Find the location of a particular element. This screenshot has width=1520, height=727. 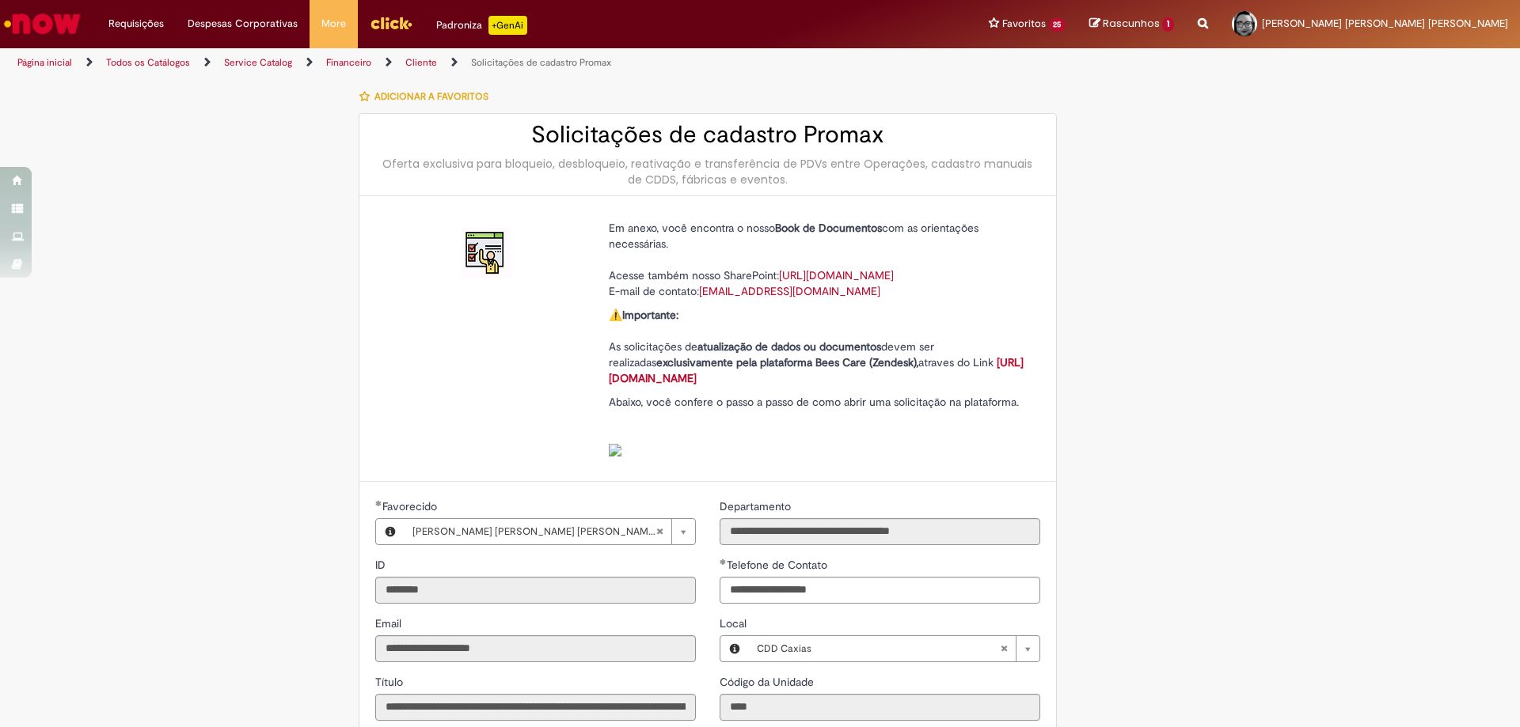

strong: Book de Documentos is located at coordinates (828, 228).